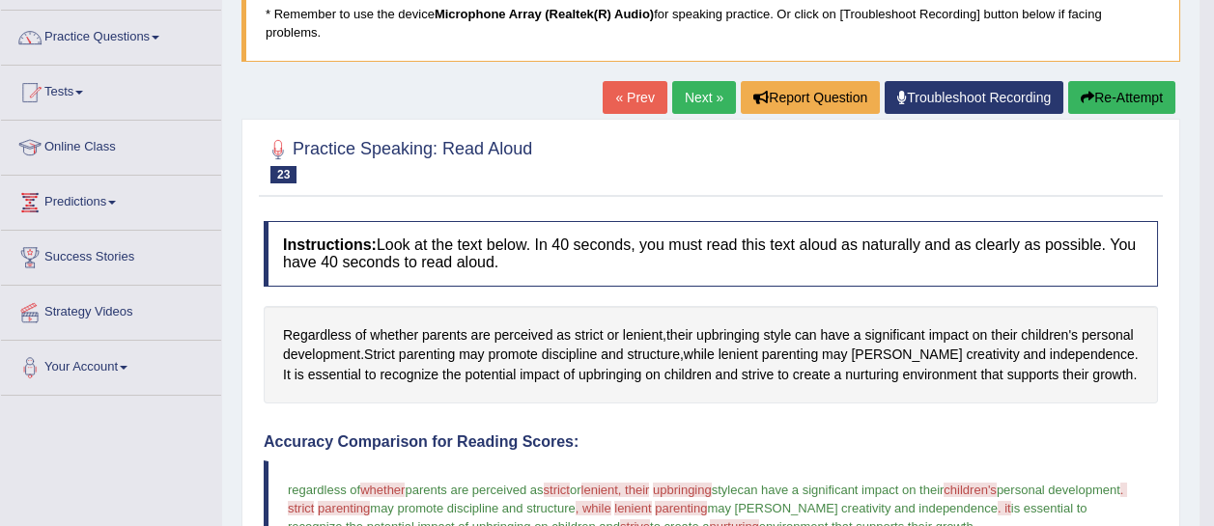 The width and height of the screenshot is (1214, 526). What do you see at coordinates (111, 35) in the screenshot?
I see `a: Practice Questions` at bounding box center [111, 35].